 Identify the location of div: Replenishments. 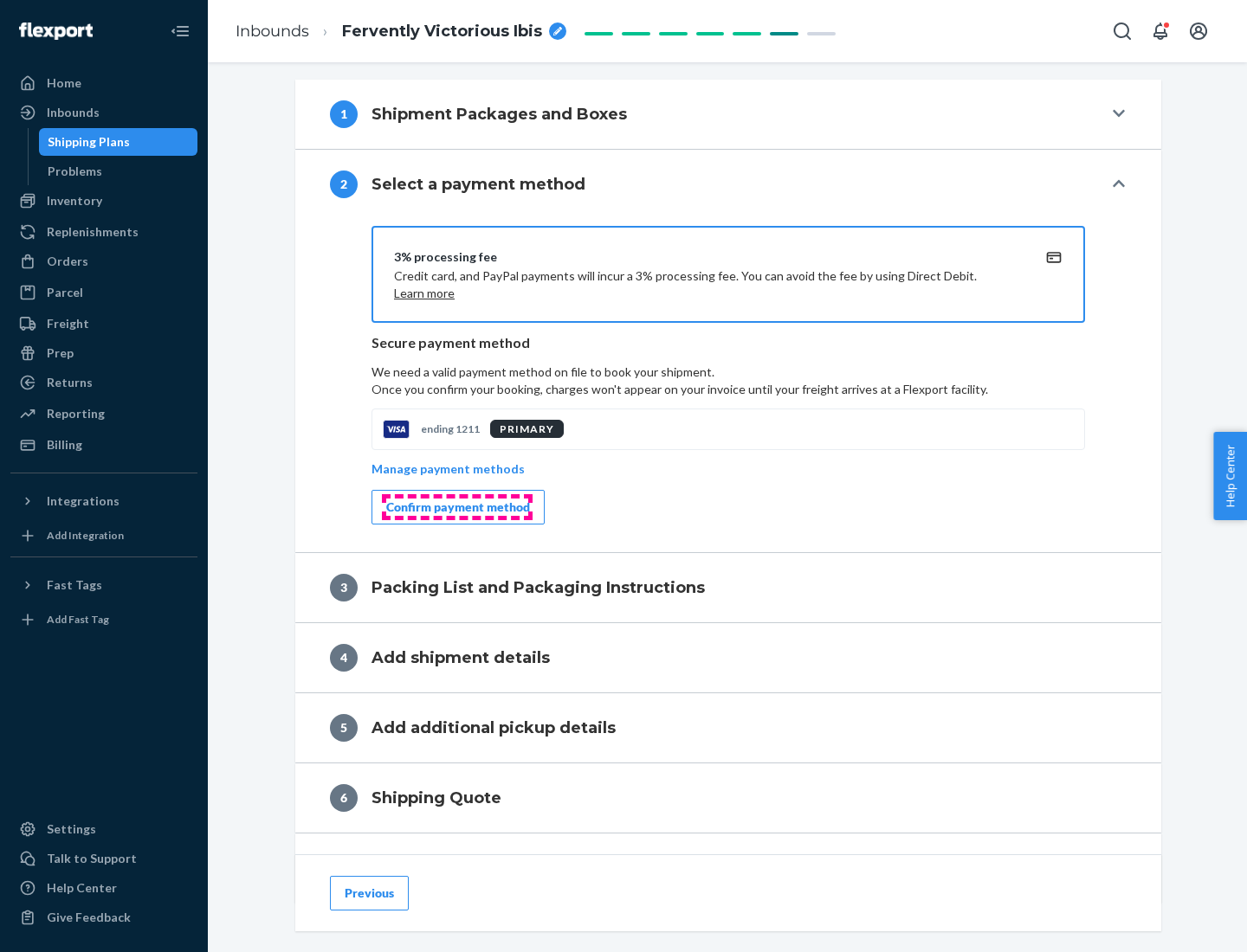
(93, 232).